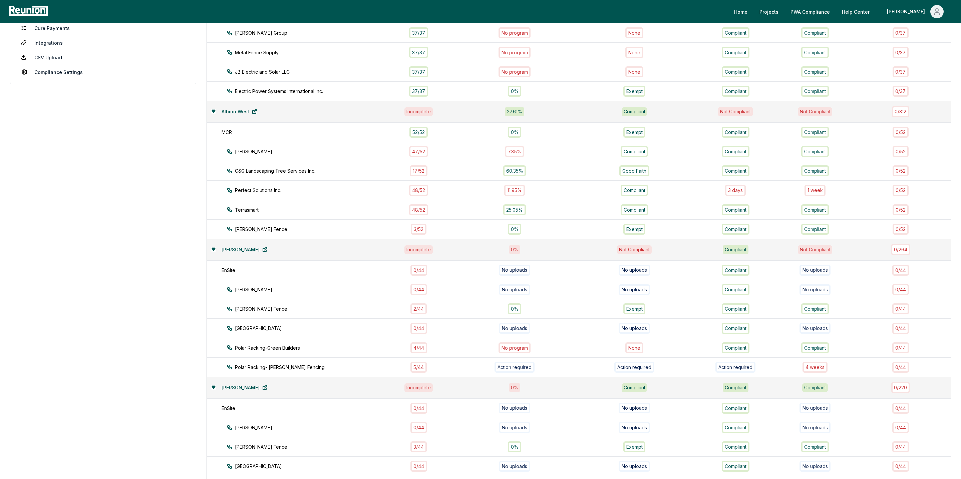 The image size is (961, 479). What do you see at coordinates (103, 72) in the screenshot?
I see `a: Compliance Settings` at bounding box center [103, 72].